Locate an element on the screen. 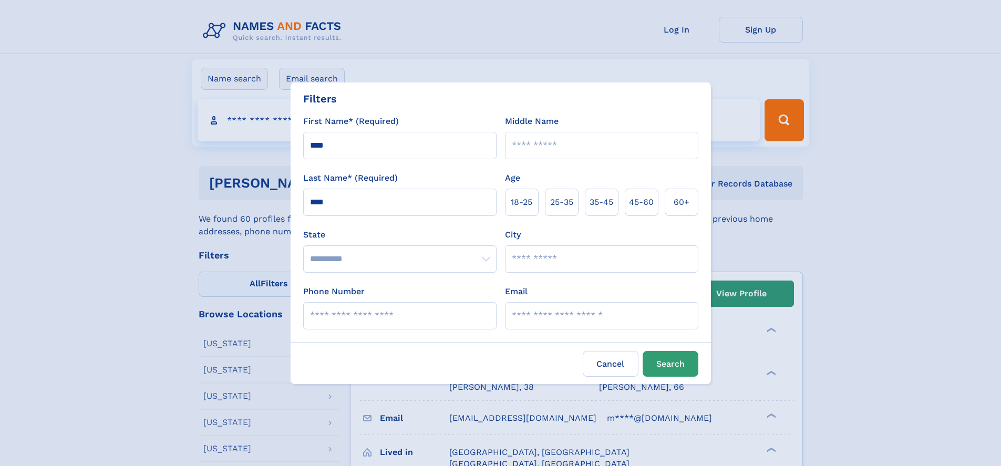  label: Phone Number is located at coordinates (334, 292).